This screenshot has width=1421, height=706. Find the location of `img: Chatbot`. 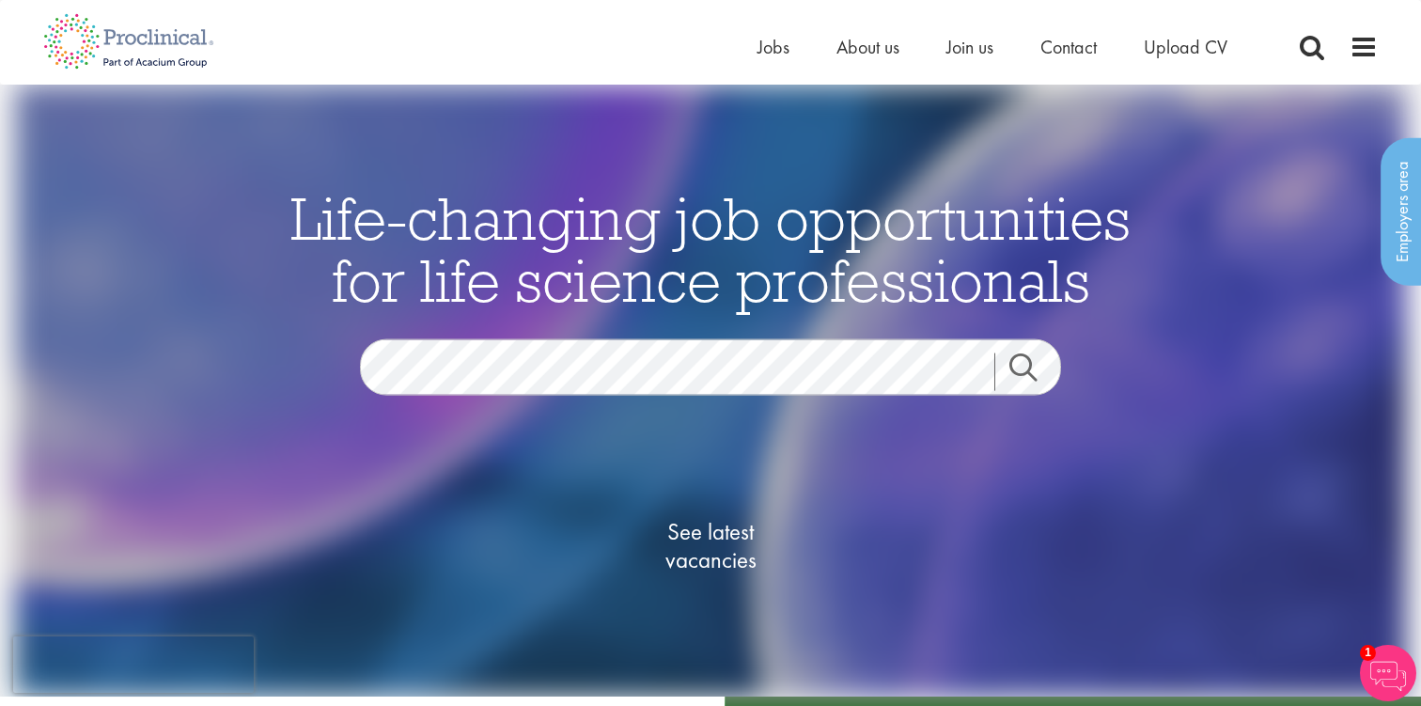

img: Chatbot is located at coordinates (1388, 673).